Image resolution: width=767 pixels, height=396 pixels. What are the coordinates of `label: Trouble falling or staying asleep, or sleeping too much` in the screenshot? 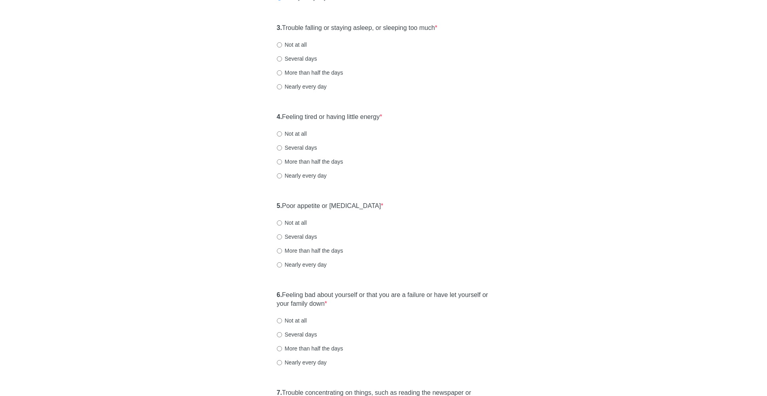 It's located at (357, 28).